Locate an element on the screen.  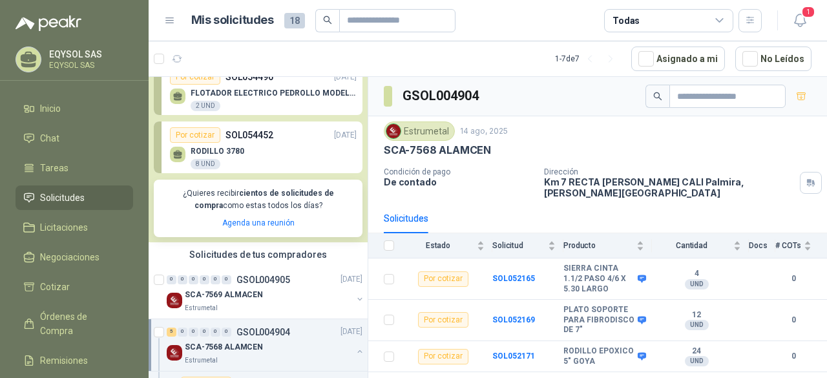
p: Condición de pago is located at coordinates (459, 172).